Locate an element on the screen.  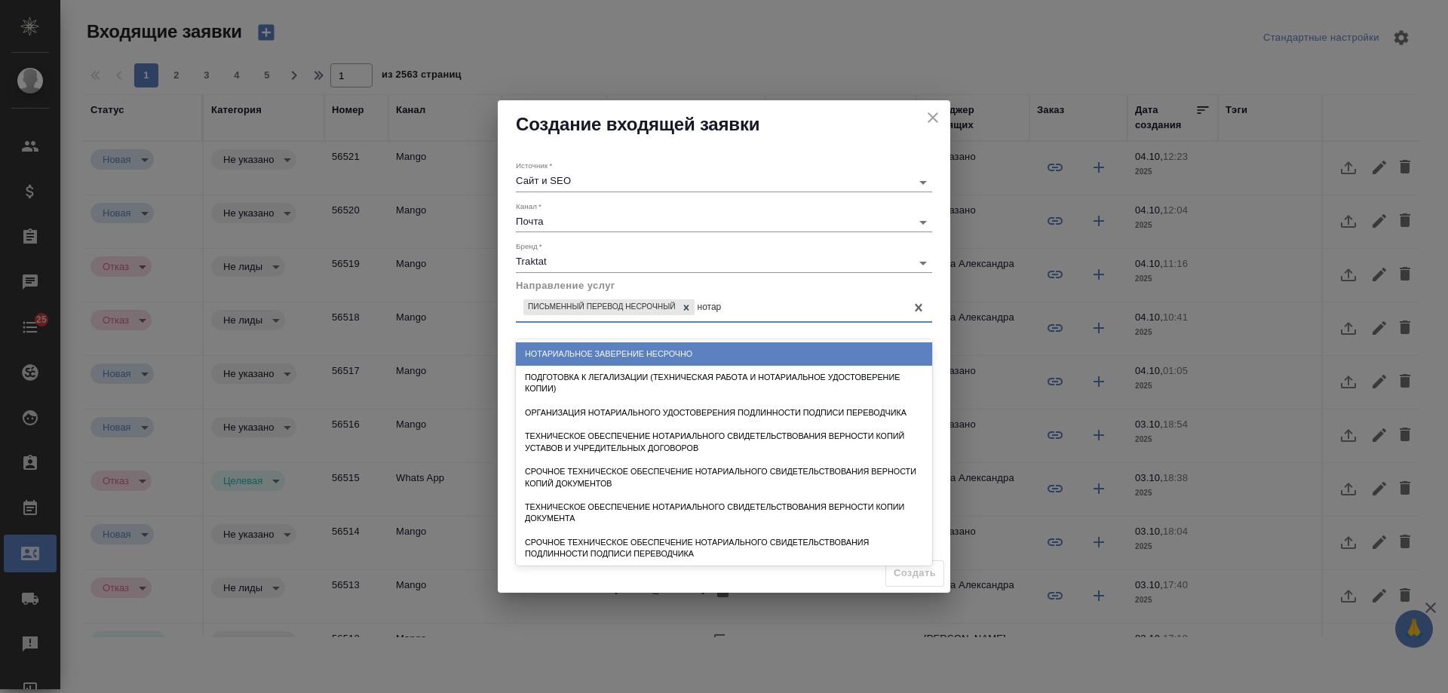
div: Traktat is located at coordinates (724, 261).